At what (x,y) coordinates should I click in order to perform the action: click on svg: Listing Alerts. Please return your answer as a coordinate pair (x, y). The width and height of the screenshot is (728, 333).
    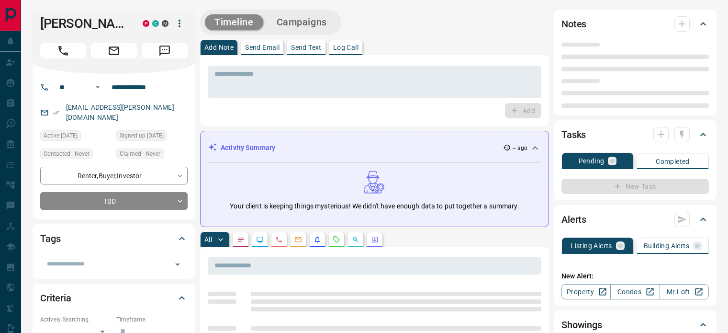
    Looking at the image, I should click on (317, 239).